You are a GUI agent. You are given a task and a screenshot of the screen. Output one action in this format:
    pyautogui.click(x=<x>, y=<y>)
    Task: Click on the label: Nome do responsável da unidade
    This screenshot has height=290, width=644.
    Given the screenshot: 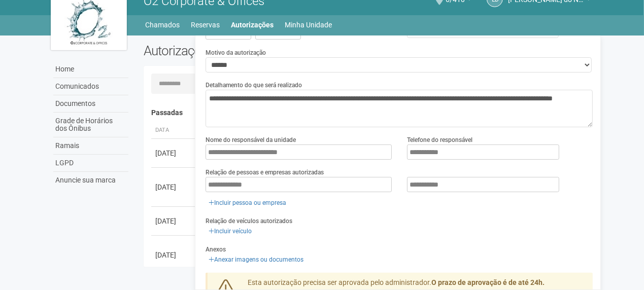 What is the action you would take?
    pyautogui.click(x=251, y=140)
    